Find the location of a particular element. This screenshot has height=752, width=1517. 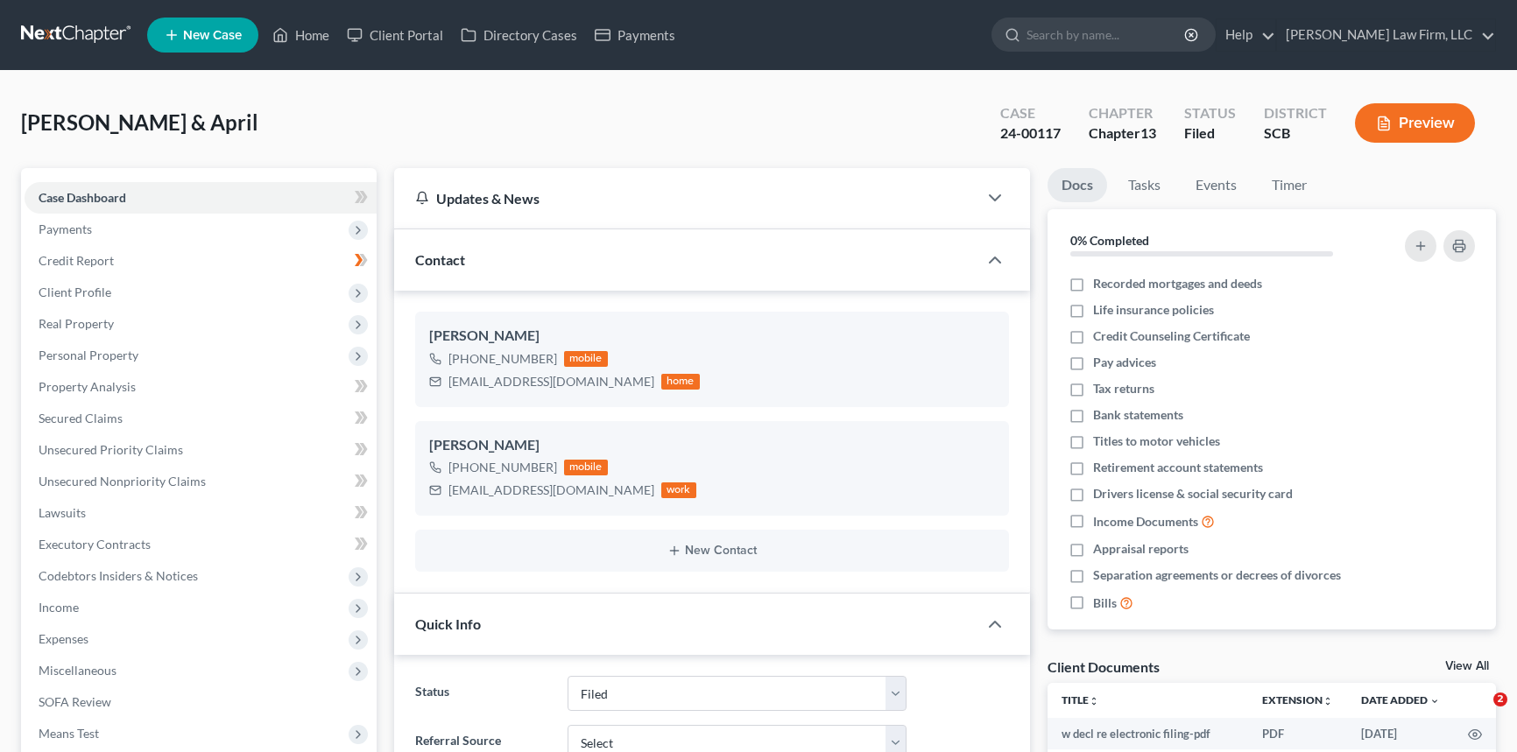

span: Client Profile is located at coordinates (74, 292).